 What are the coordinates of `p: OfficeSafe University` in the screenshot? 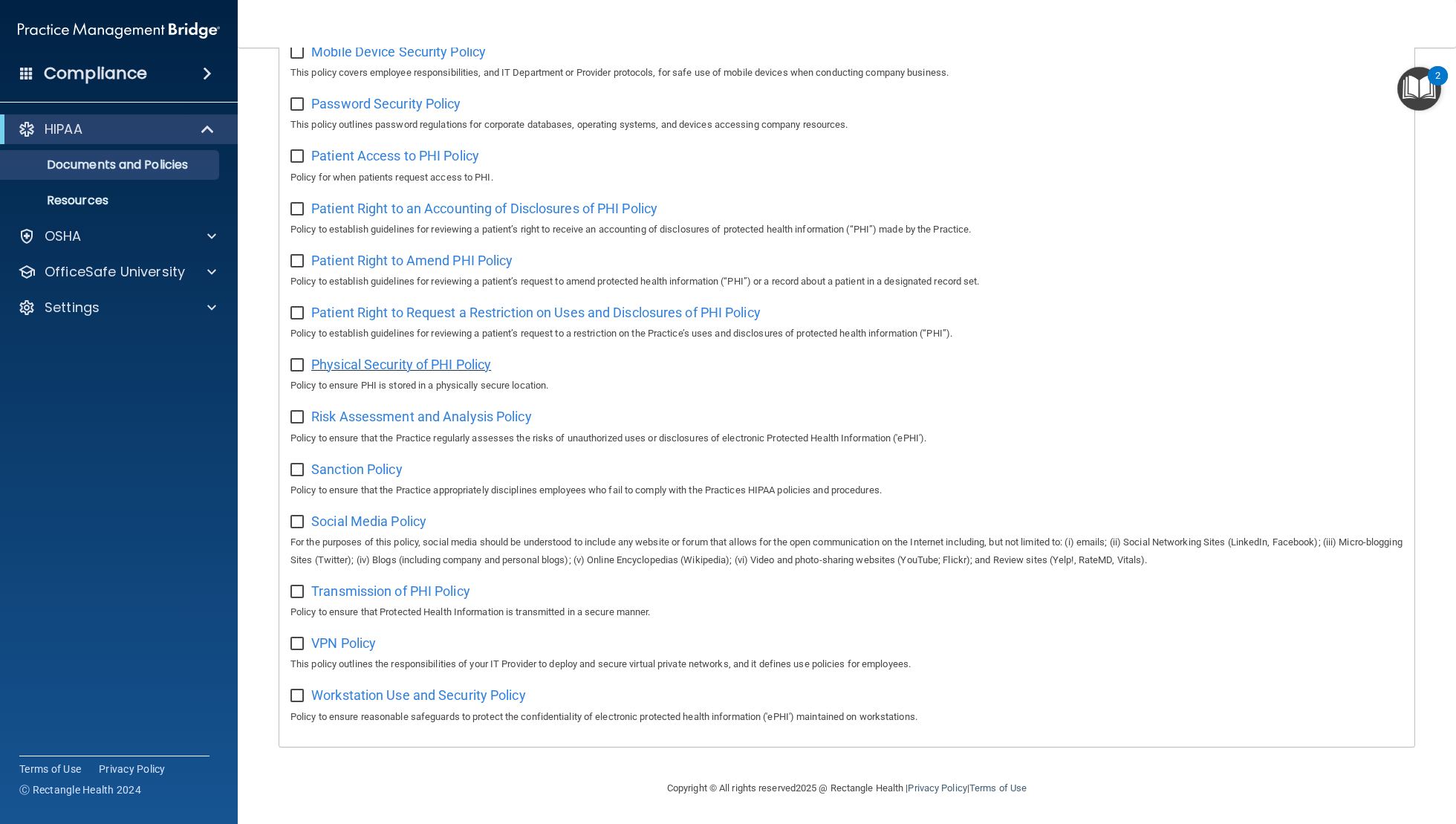 It's located at (115, 272).